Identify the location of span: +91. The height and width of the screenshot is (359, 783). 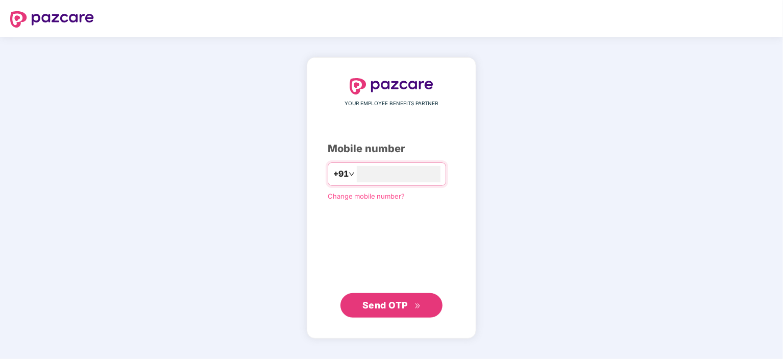
(341, 174).